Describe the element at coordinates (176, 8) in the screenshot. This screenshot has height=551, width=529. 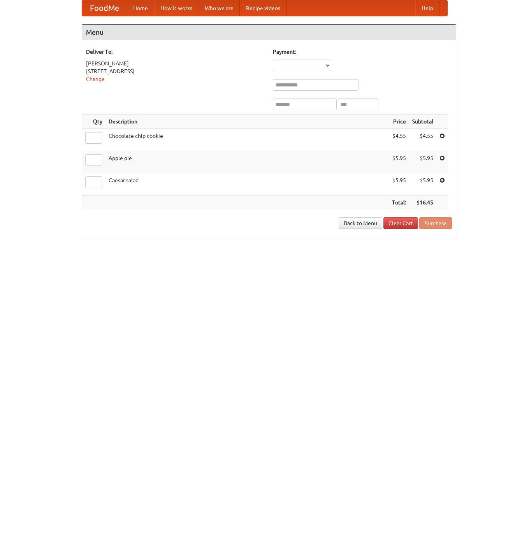
I see `a: How it works` at that location.